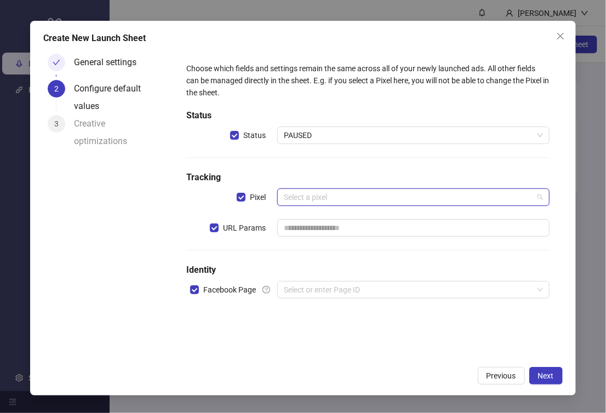 The width and height of the screenshot is (606, 413). I want to click on div: Choose which fields and settings remain the same across all of your newly launched ads. All other..., so click(368, 81).